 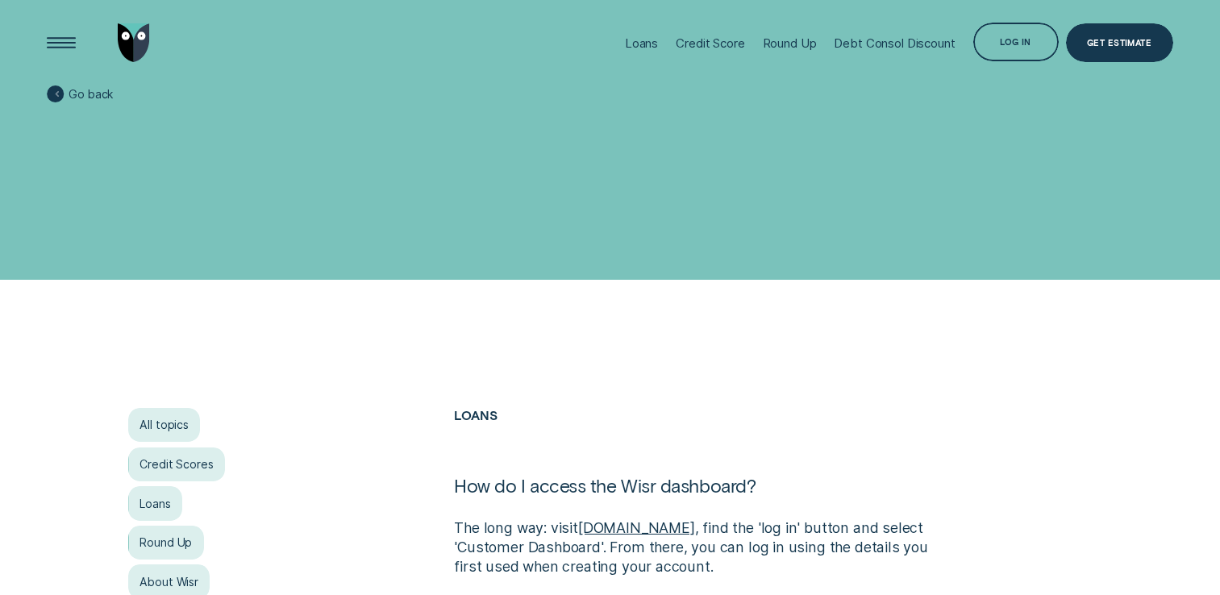 What do you see at coordinates (691, 496) in the screenshot?
I see `h1: How do I access the Wisr dashboard?` at bounding box center [691, 496].